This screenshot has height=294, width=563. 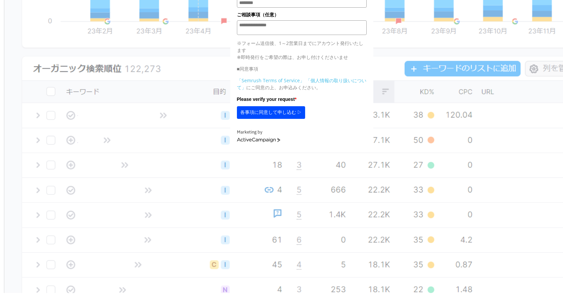 What do you see at coordinates (271, 80) in the screenshot?
I see `a: 「Semrush Terms of Service」` at bounding box center [271, 80].